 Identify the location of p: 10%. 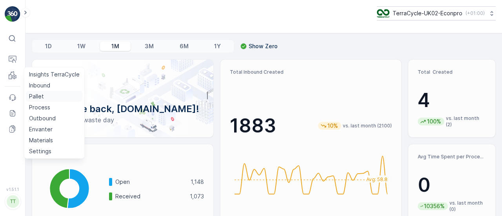
(333, 126).